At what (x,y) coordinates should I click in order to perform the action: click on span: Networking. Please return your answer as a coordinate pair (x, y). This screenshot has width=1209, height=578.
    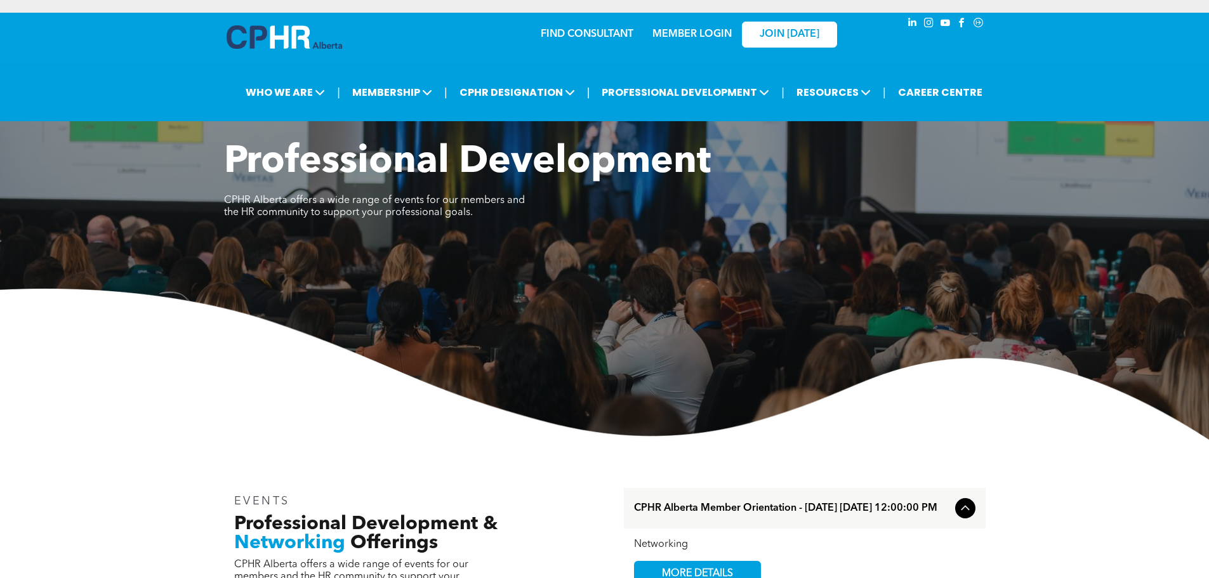
    Looking at the image, I should click on (289, 543).